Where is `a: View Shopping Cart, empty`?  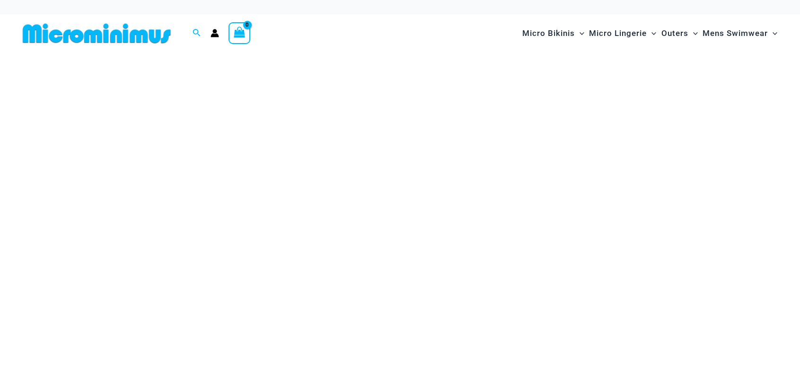
a: View Shopping Cart, empty is located at coordinates (239, 33).